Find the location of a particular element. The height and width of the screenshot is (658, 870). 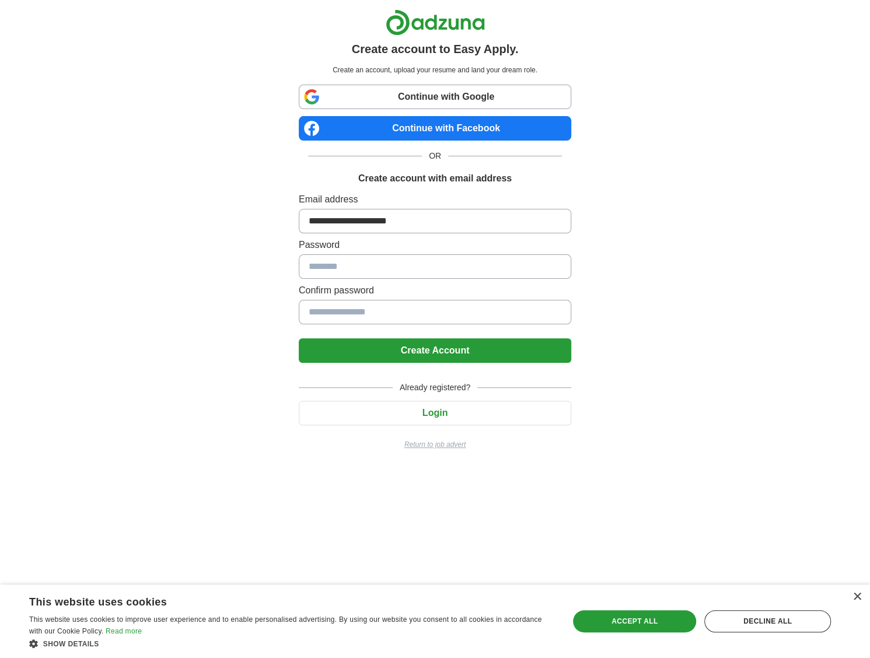

p: Create an account, upload your resume and land your dream role. is located at coordinates (435, 70).